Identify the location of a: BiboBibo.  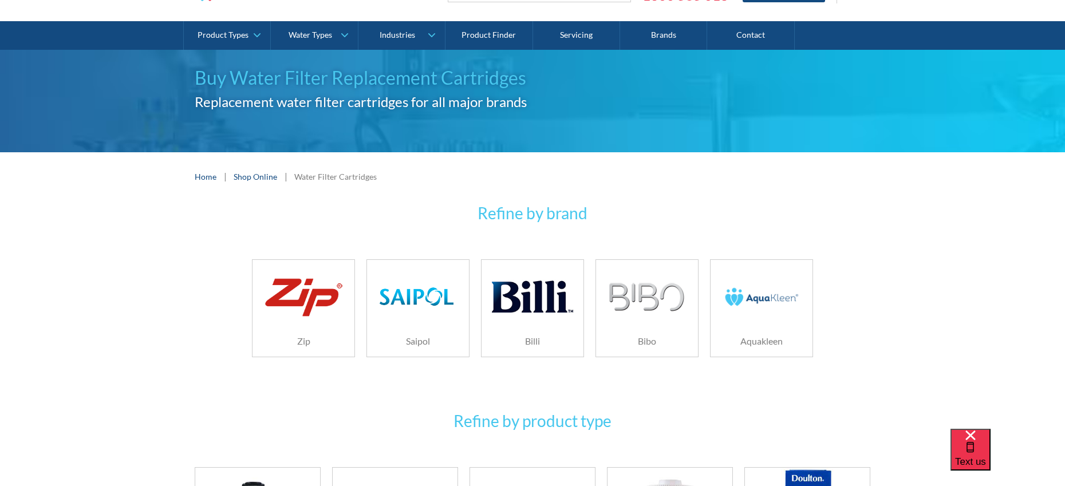
(647, 308).